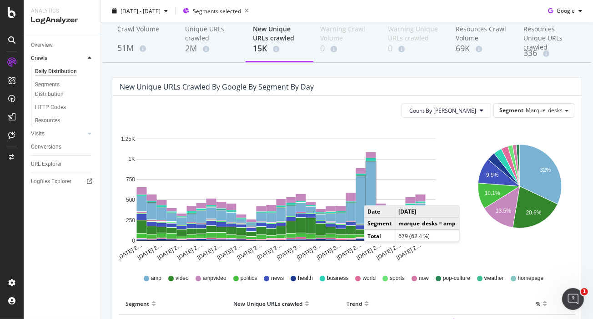 The image size is (593, 319). What do you see at coordinates (137, 304) in the screenshot?
I see `div: Segment` at bounding box center [137, 304].